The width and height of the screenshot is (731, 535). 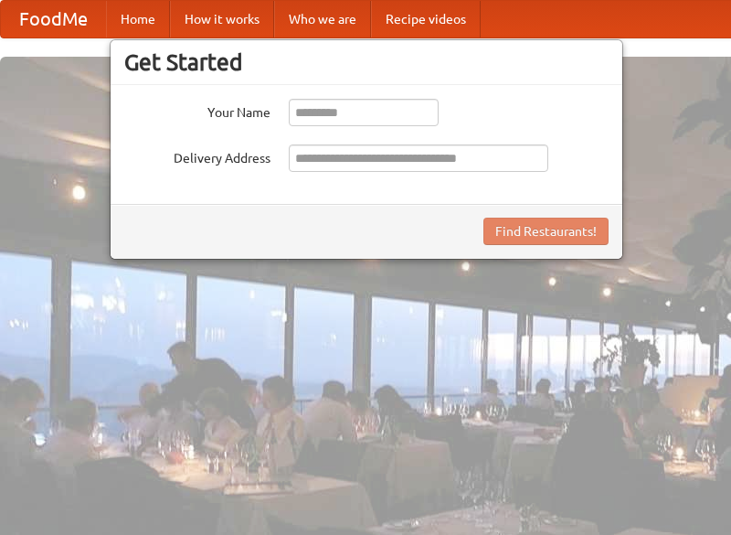 I want to click on h3: Get Started, so click(x=366, y=62).